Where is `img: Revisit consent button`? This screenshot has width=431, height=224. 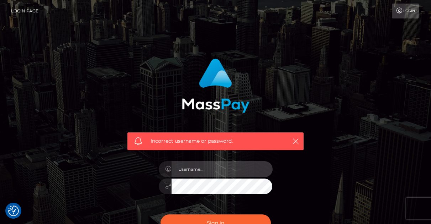 img: Revisit consent button is located at coordinates (14, 211).